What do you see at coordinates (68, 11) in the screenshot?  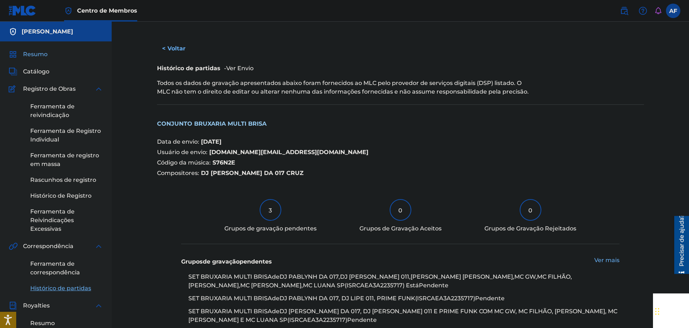 I see `img: Principal detentor de direitos autorais` at bounding box center [68, 11].